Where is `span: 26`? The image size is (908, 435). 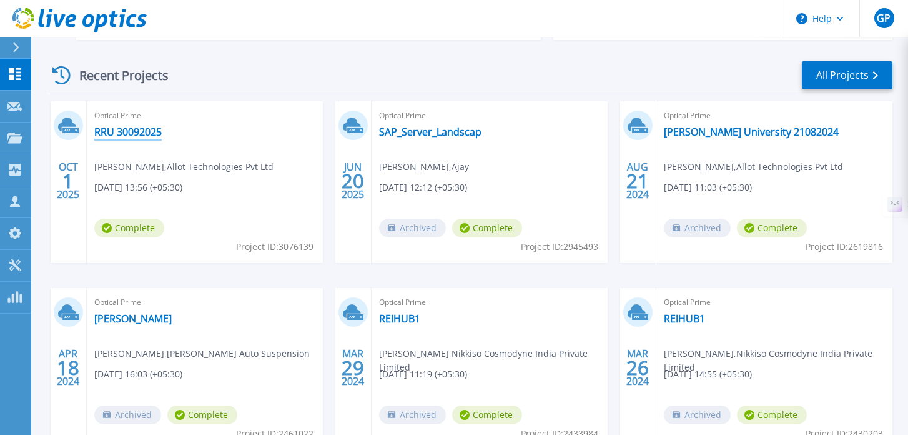
span: 26 is located at coordinates (638, 367).